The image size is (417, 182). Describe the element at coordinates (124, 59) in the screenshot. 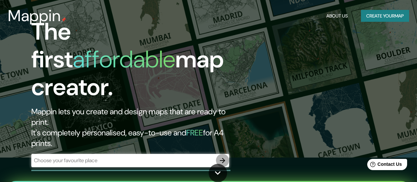

I see `h1: affordable` at that location.